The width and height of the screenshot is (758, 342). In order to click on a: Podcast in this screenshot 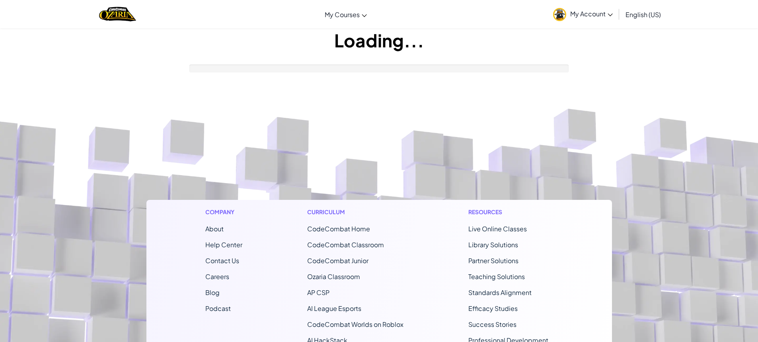, I will do `click(218, 308)`.